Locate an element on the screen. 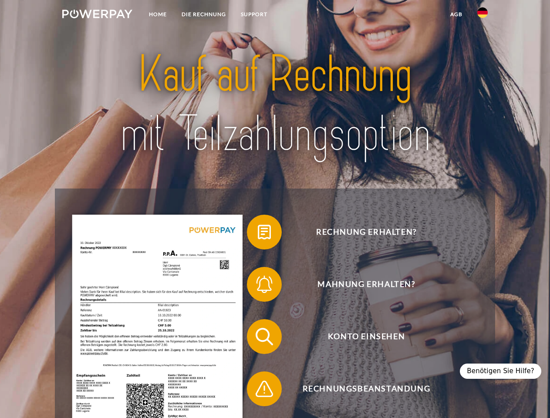  button: Konto einsehen is located at coordinates (360, 337).